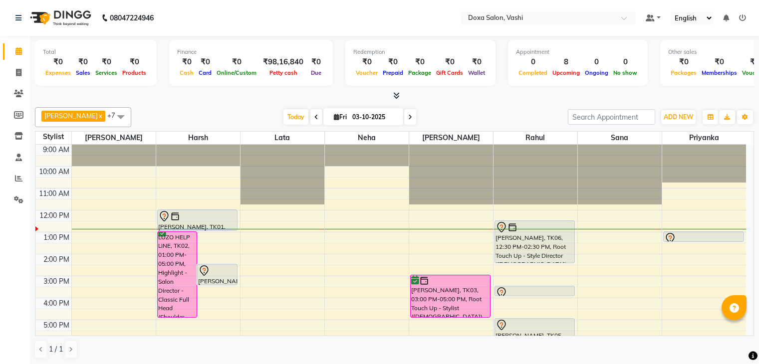 The width and height of the screenshot is (759, 364). Describe the element at coordinates (420, 52) in the screenshot. I see `div: Redemption` at that location.